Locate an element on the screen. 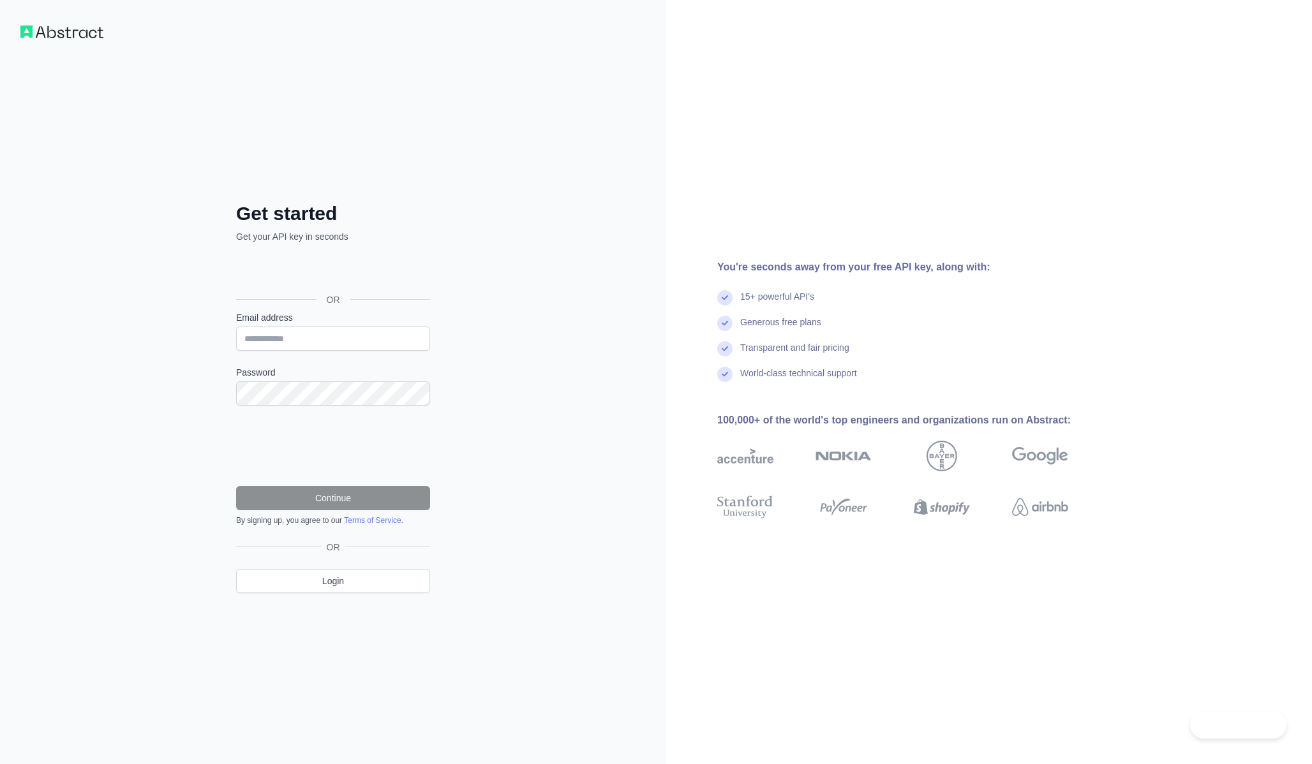 This screenshot has width=1312, height=764. div: 15+ powerful API's is located at coordinates (777, 303).